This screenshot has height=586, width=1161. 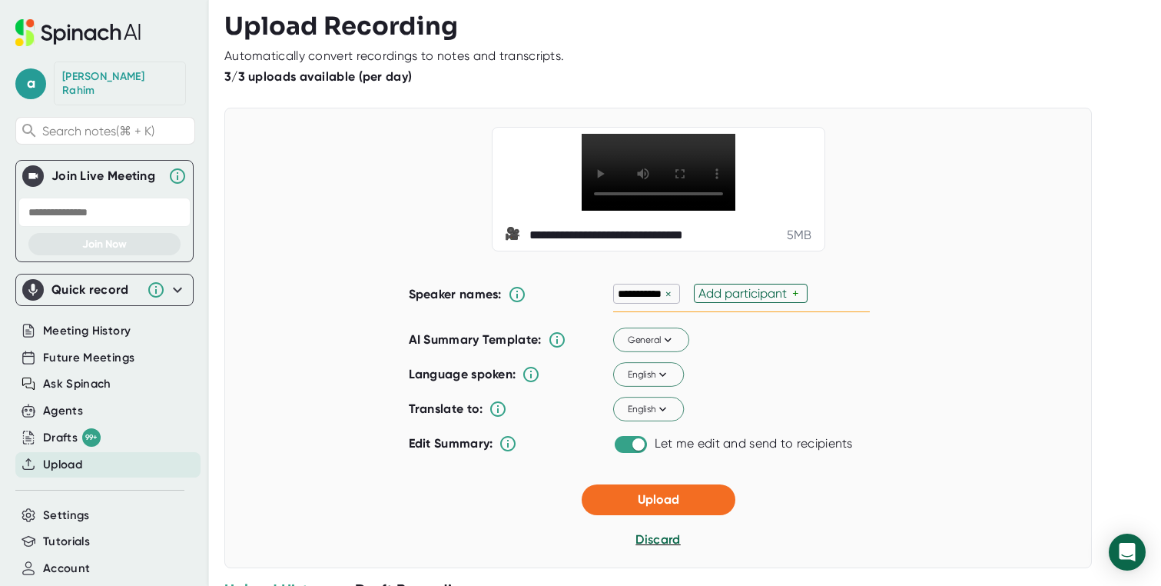 What do you see at coordinates (451, 443) in the screenshot?
I see `b: Edit Summary:` at bounding box center [451, 443].